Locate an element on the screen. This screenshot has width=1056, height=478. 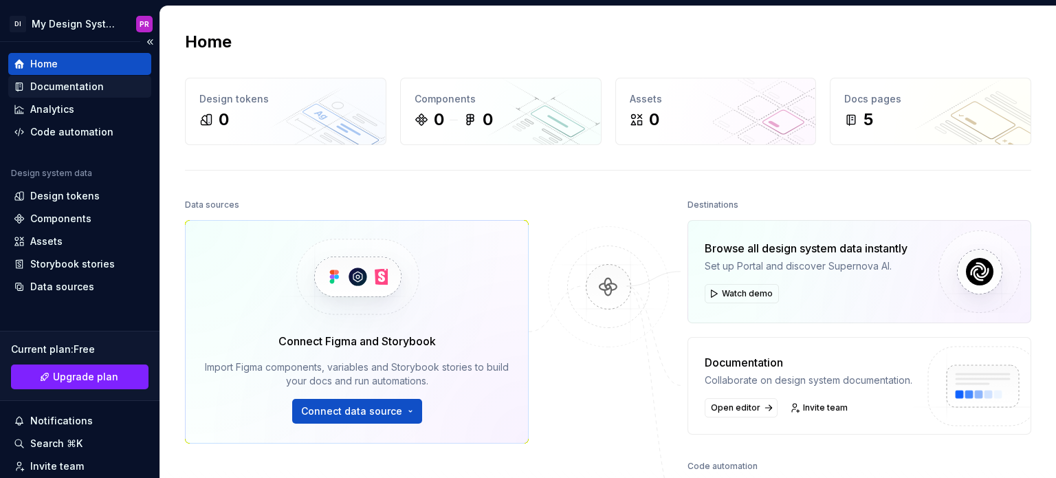
a: Docs pages5 is located at coordinates (930, 111).